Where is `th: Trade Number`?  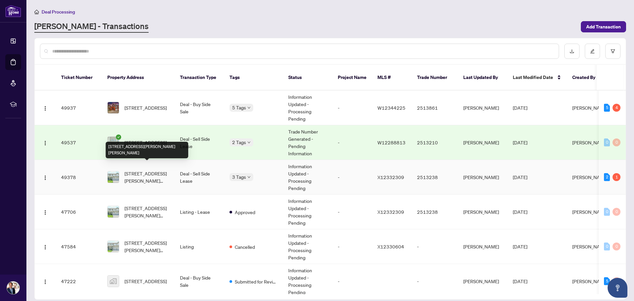 th: Trade Number is located at coordinates (435, 78).